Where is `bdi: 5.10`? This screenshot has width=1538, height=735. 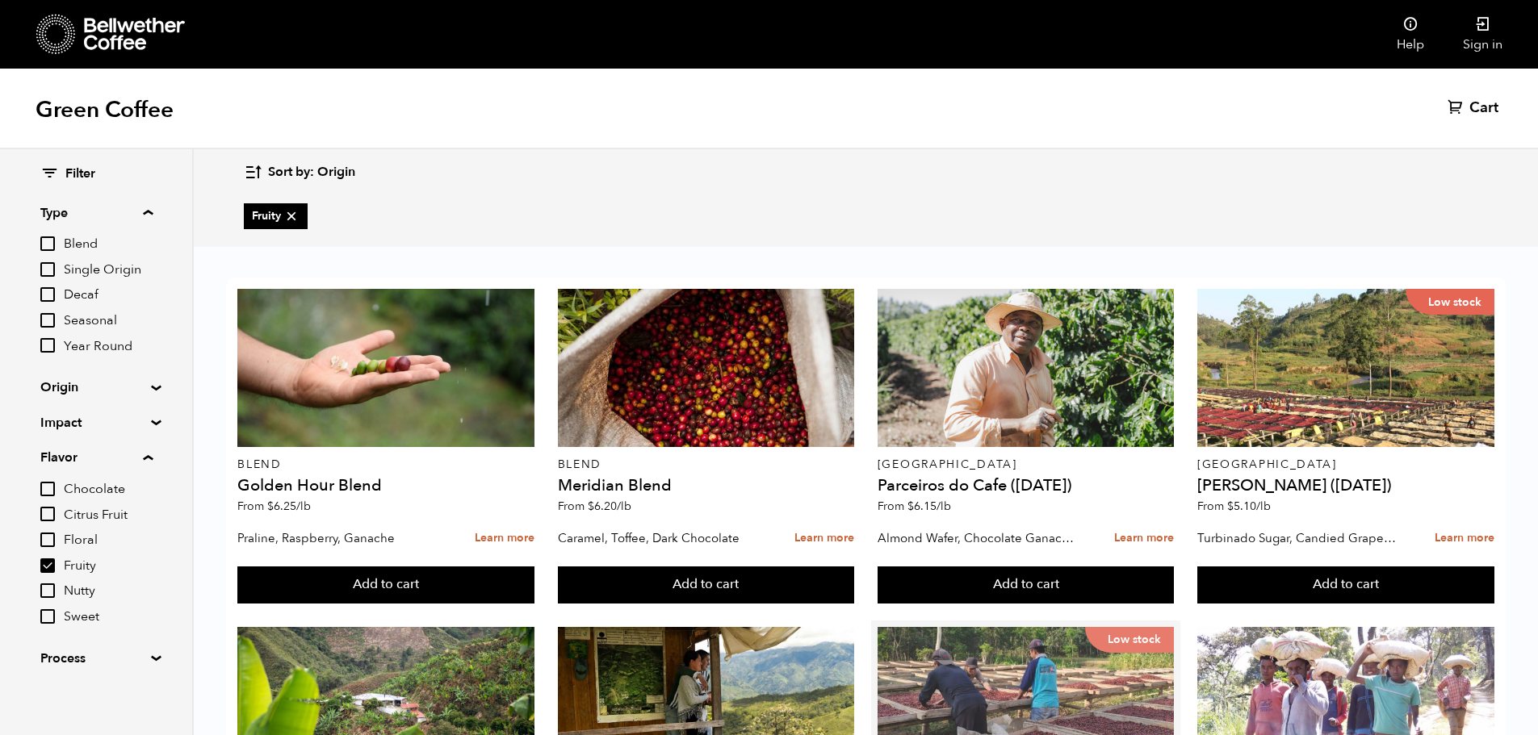
bdi: 5.10 is located at coordinates (1249, 506).